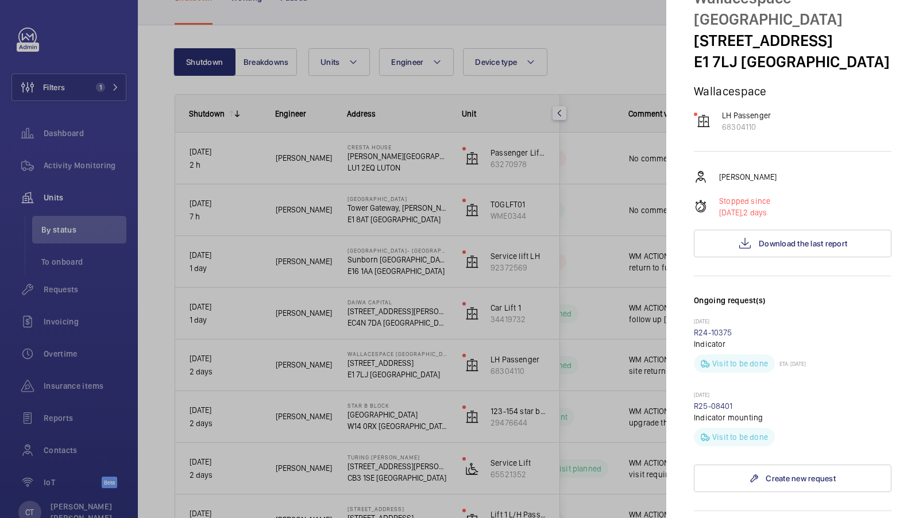 The image size is (919, 518). What do you see at coordinates (745, 213) in the screenshot?
I see `p: 2 days` at bounding box center [745, 213].